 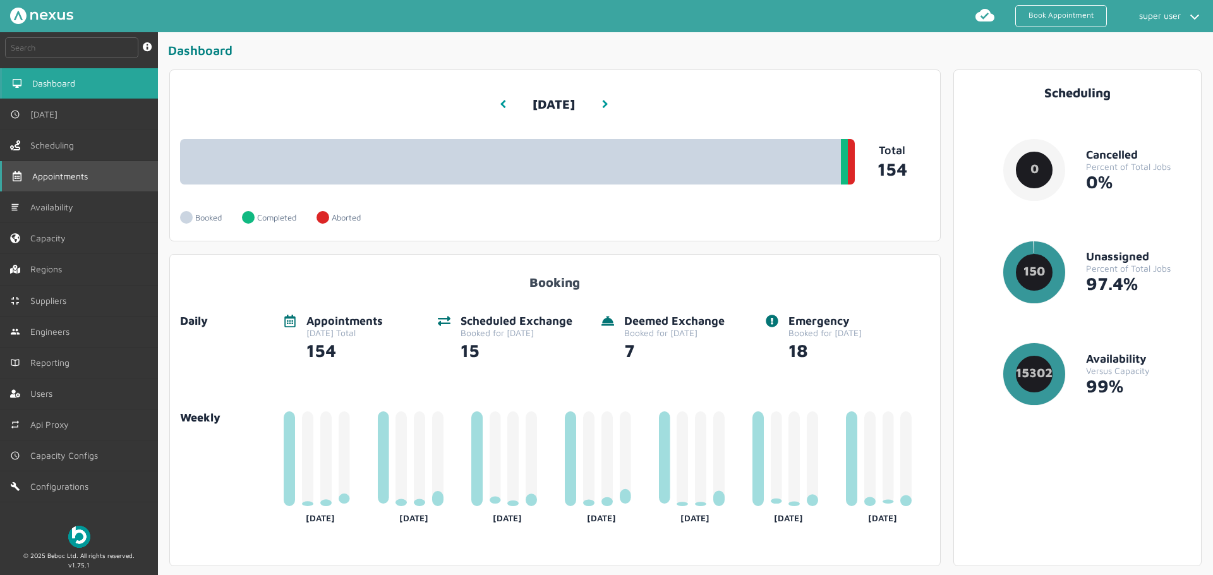 What do you see at coordinates (54, 145) in the screenshot?
I see `span: Scheduling` at bounding box center [54, 145].